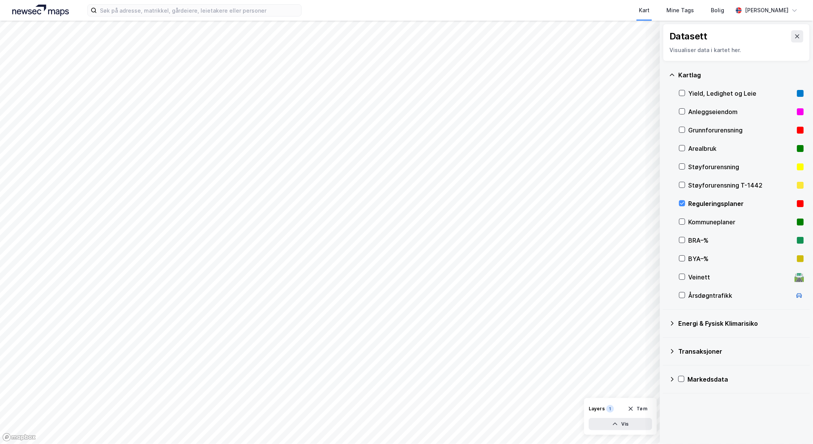 This screenshot has height=444, width=813. Describe the element at coordinates (741, 149) in the screenshot. I see `div: Arealbruk` at that location.